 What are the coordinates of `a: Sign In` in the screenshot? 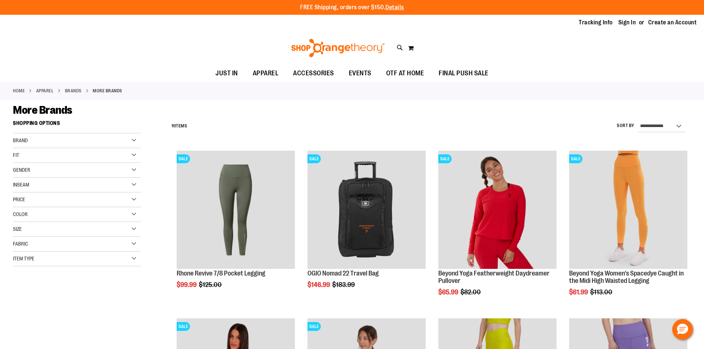 It's located at (627, 23).